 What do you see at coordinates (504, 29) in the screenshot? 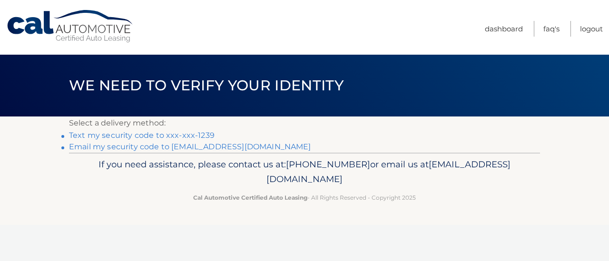
I see `a: Dashboard` at bounding box center [504, 29].